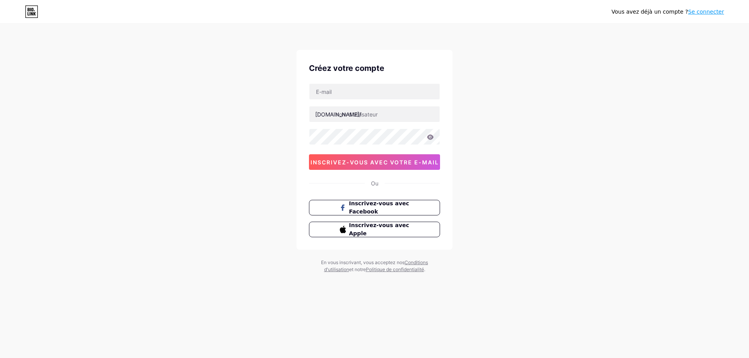 Image resolution: width=749 pixels, height=358 pixels. I want to click on font: Inscrivez-vous avec Apple, so click(379, 229).